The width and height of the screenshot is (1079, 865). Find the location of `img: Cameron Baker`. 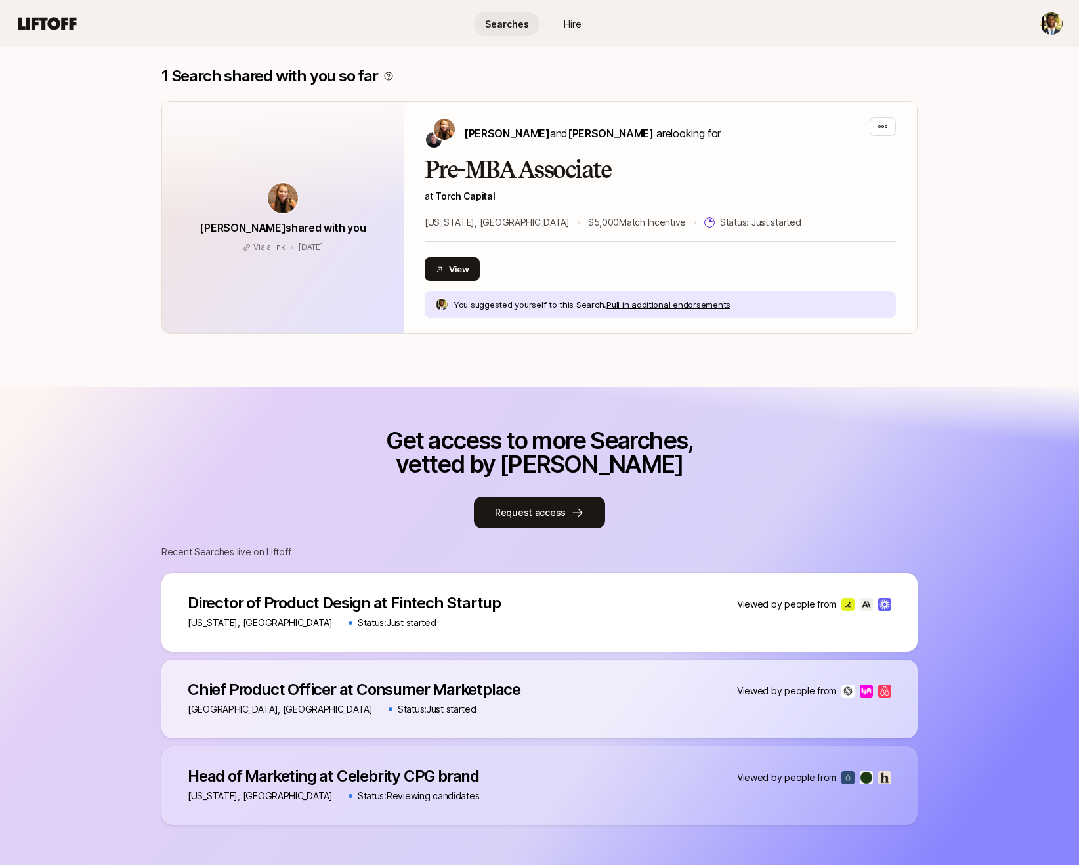

img: Cameron Baker is located at coordinates (1052, 24).